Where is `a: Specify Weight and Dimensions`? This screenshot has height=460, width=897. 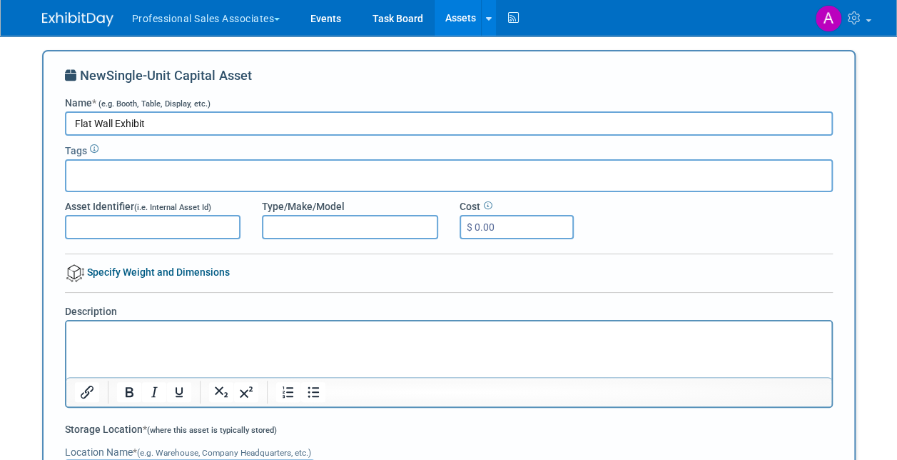
a: Specify Weight and Dimensions is located at coordinates (147, 272).